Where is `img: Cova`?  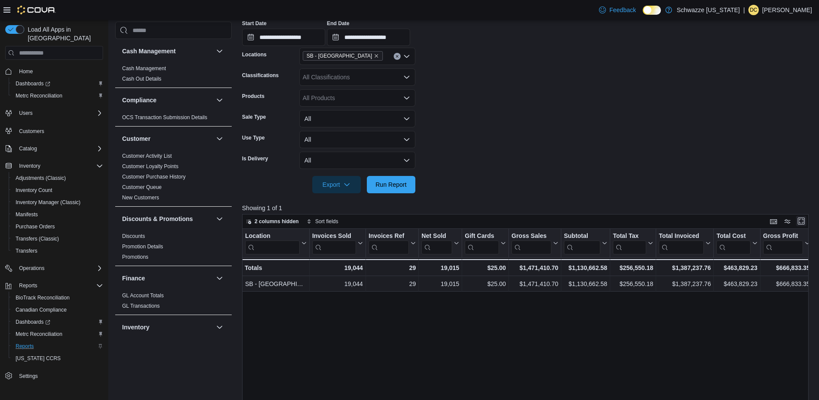
img: Cova is located at coordinates (36, 10).